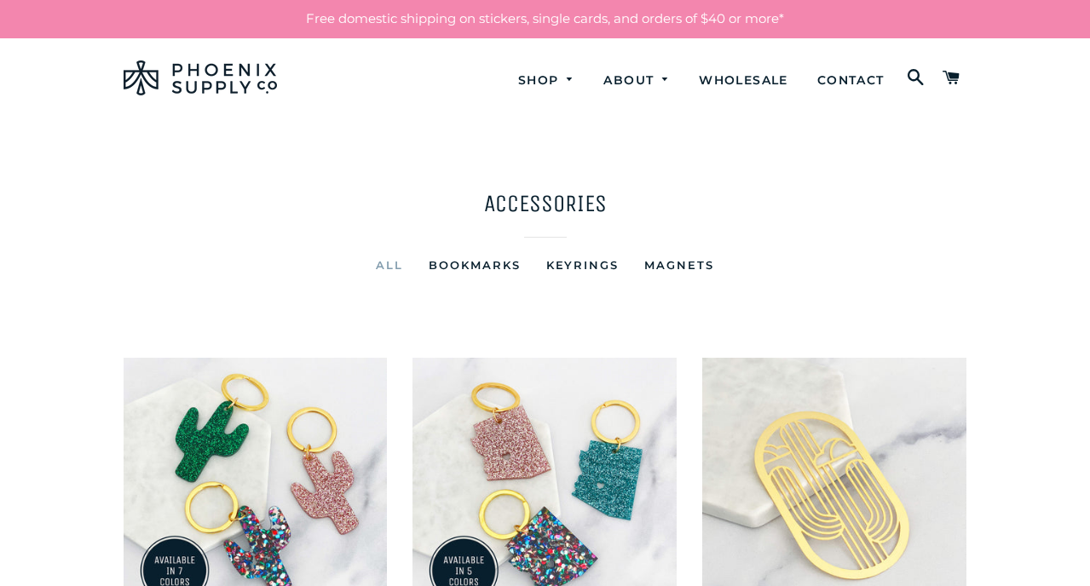 The width and height of the screenshot is (1090, 586). I want to click on img: Phoenix Supply Co., so click(200, 78).